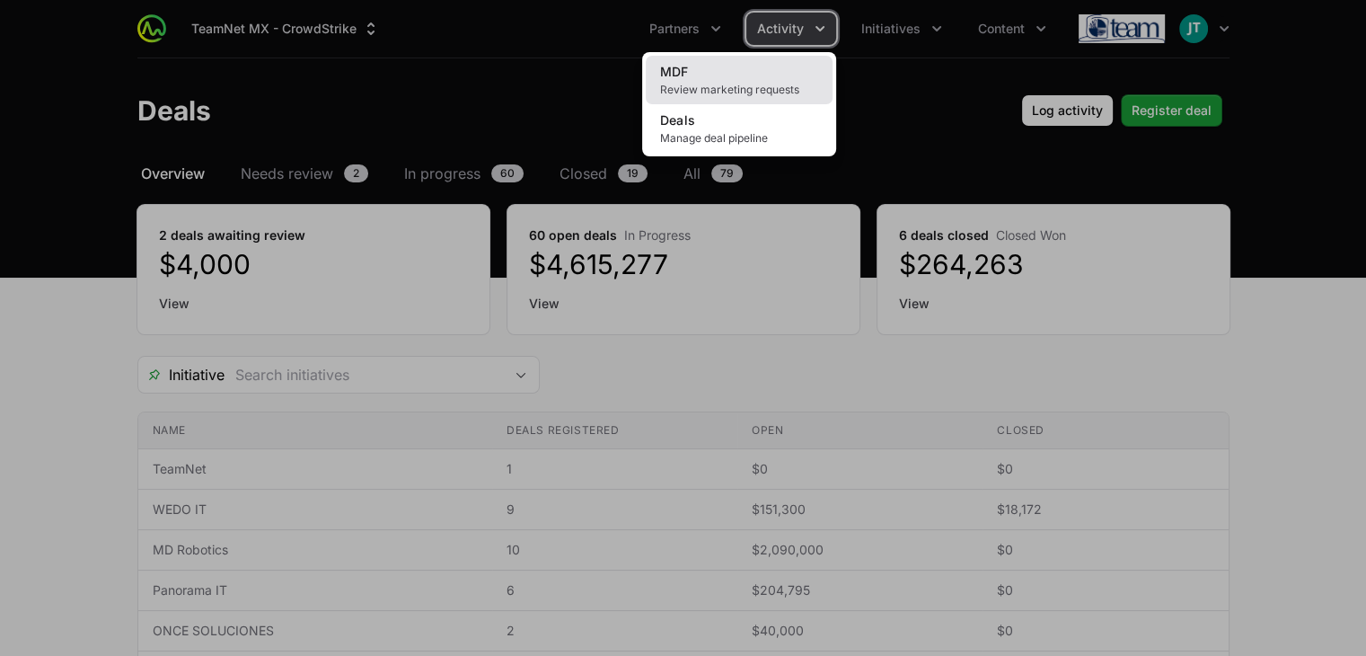 Image resolution: width=1366 pixels, height=656 pixels. What do you see at coordinates (612, 29) in the screenshot?
I see `div: Main navigation` at bounding box center [612, 29].